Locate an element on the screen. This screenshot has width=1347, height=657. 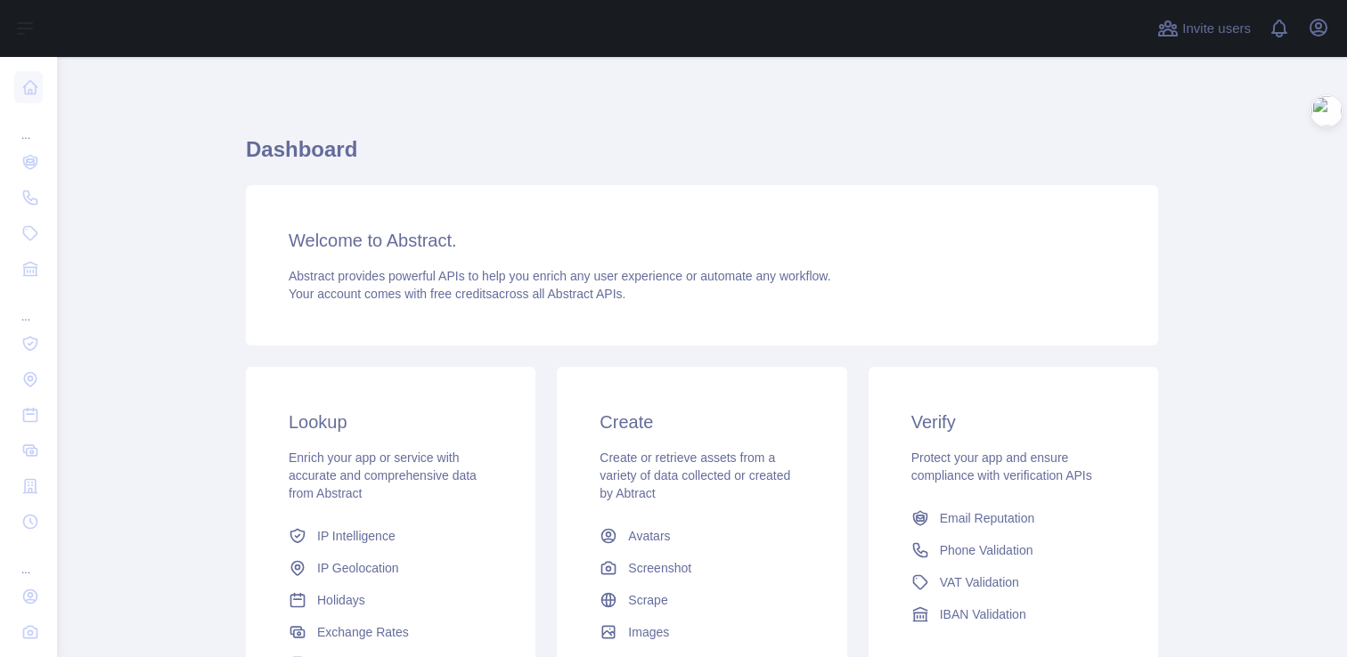
span: Phone Validation is located at coordinates (986, 551).